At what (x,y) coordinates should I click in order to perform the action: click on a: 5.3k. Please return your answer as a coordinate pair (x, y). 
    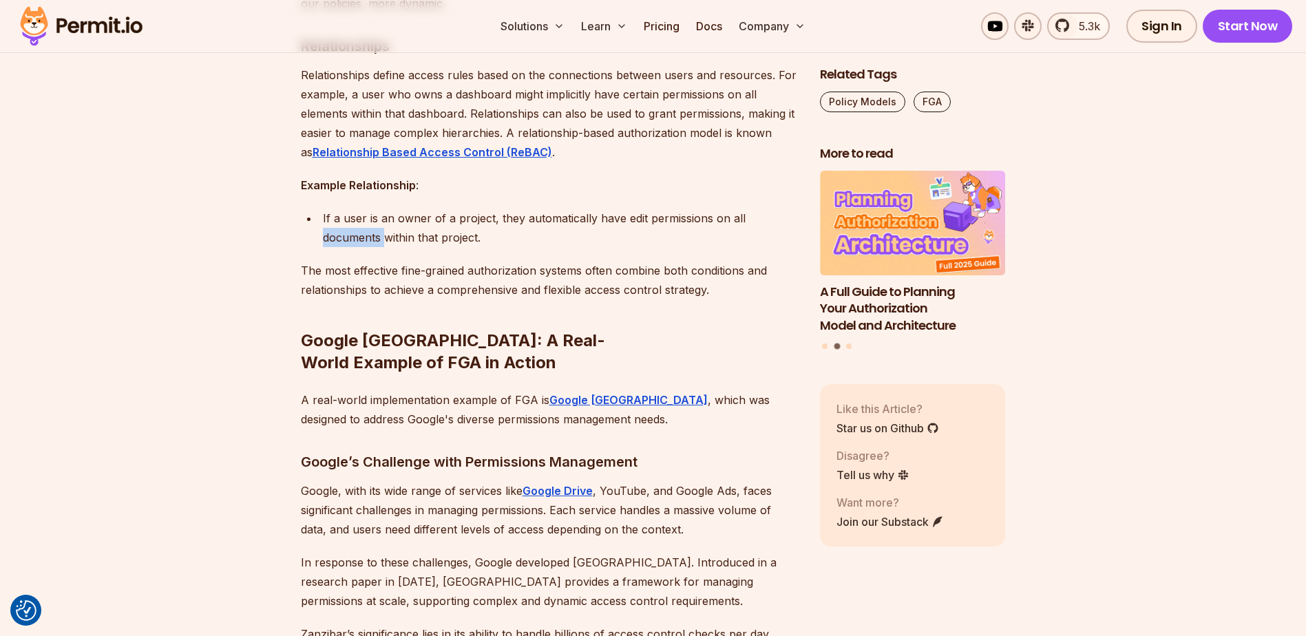
    Looking at the image, I should click on (1078, 26).